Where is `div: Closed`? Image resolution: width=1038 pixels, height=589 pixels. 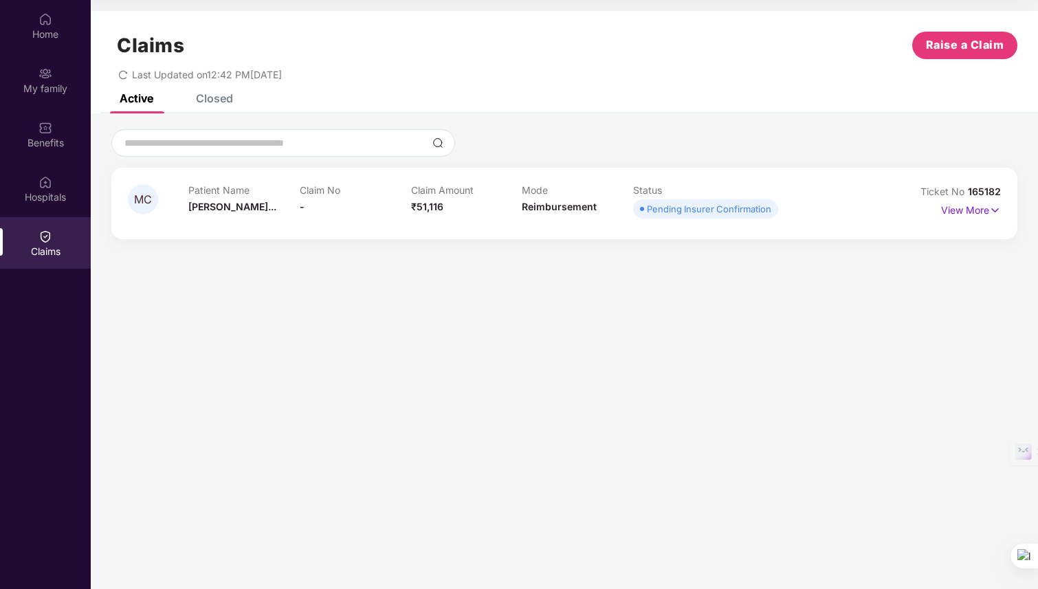
div: Closed is located at coordinates (214, 98).